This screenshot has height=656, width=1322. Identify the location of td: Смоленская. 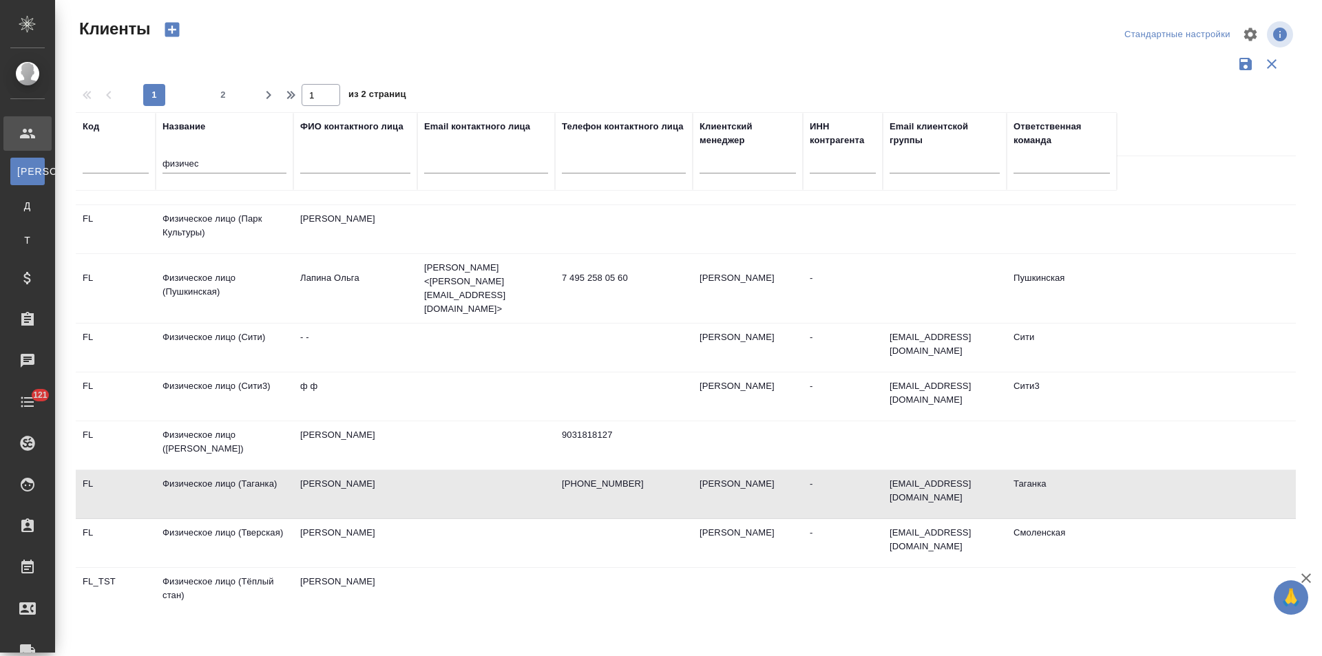
(1061, 543).